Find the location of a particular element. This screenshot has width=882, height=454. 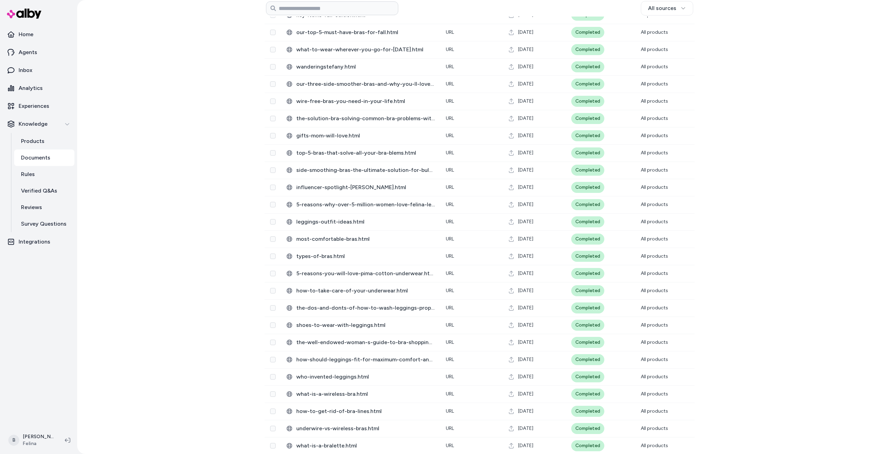

a: Experiences is located at coordinates (39, 106).